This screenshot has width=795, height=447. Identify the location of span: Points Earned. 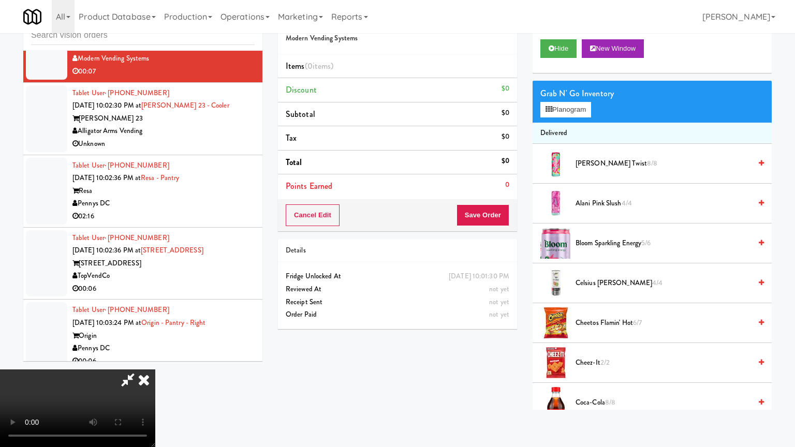
(309, 186).